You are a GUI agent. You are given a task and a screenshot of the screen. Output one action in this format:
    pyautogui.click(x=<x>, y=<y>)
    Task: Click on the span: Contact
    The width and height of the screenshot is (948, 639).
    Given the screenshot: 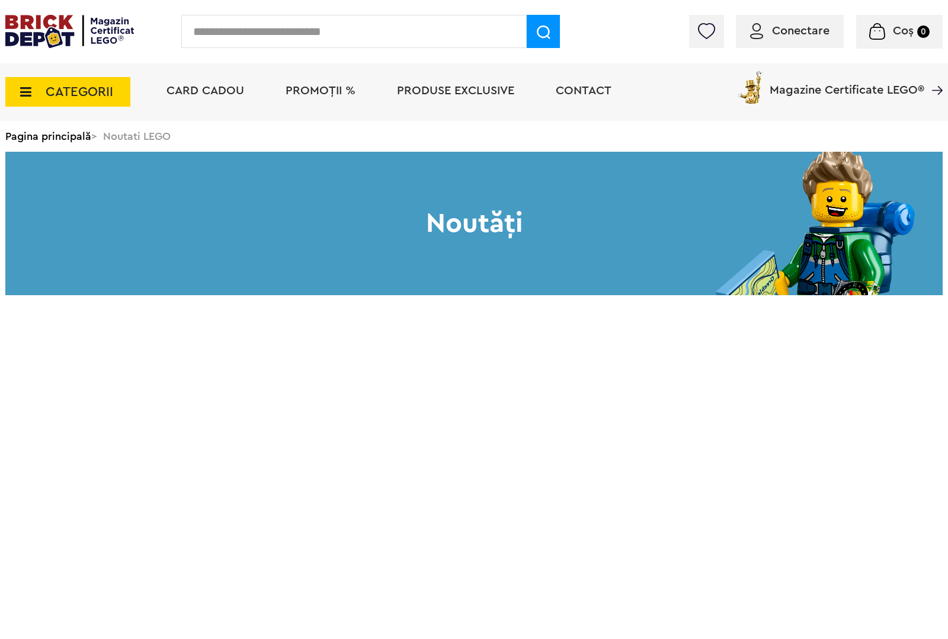 What is the action you would take?
    pyautogui.click(x=584, y=91)
    